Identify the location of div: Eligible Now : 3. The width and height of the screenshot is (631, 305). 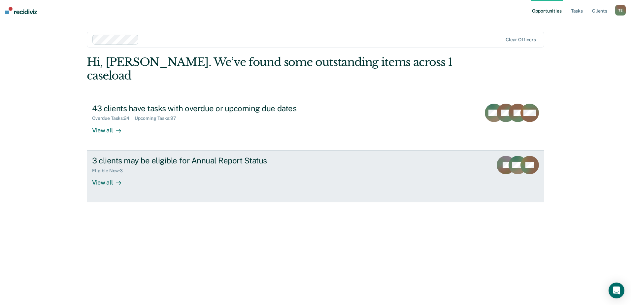
(110, 171).